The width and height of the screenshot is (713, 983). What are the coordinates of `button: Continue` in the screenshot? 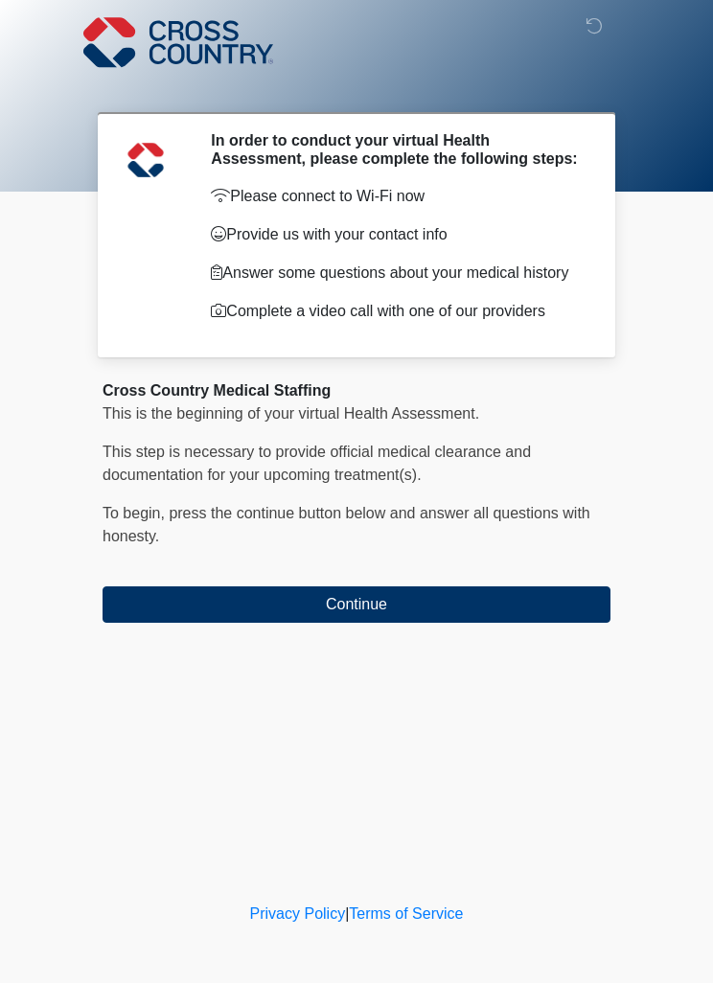 It's located at (356, 604).